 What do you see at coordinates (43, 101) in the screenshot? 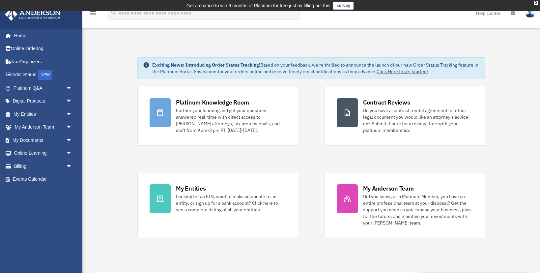
I see `a: Digital Productsarrow_drop_down` at bounding box center [43, 101].